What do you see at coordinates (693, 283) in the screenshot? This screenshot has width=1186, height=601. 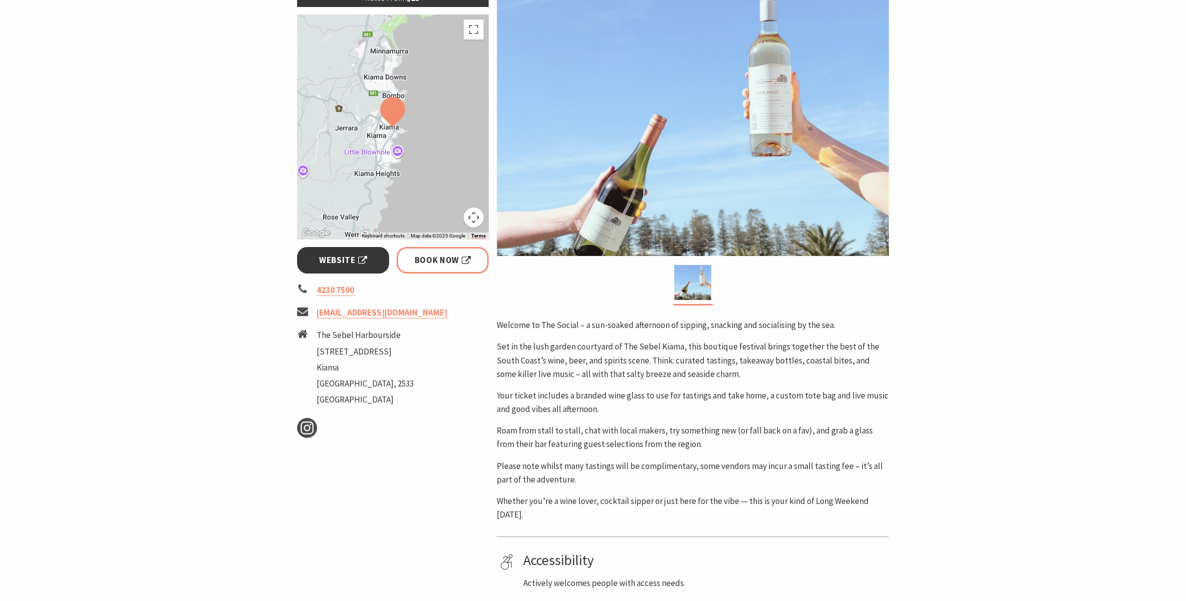 I see `img: The Social` at bounding box center [693, 283].